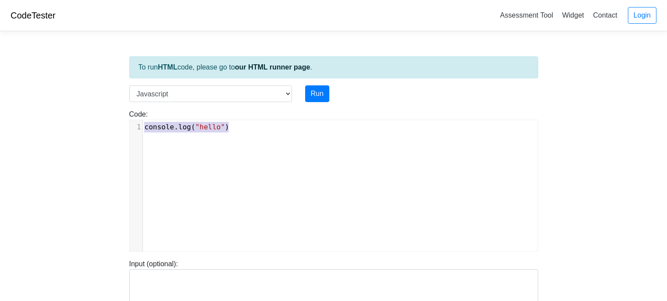 This screenshot has width=667, height=301. I want to click on div: Code:, so click(334, 180).